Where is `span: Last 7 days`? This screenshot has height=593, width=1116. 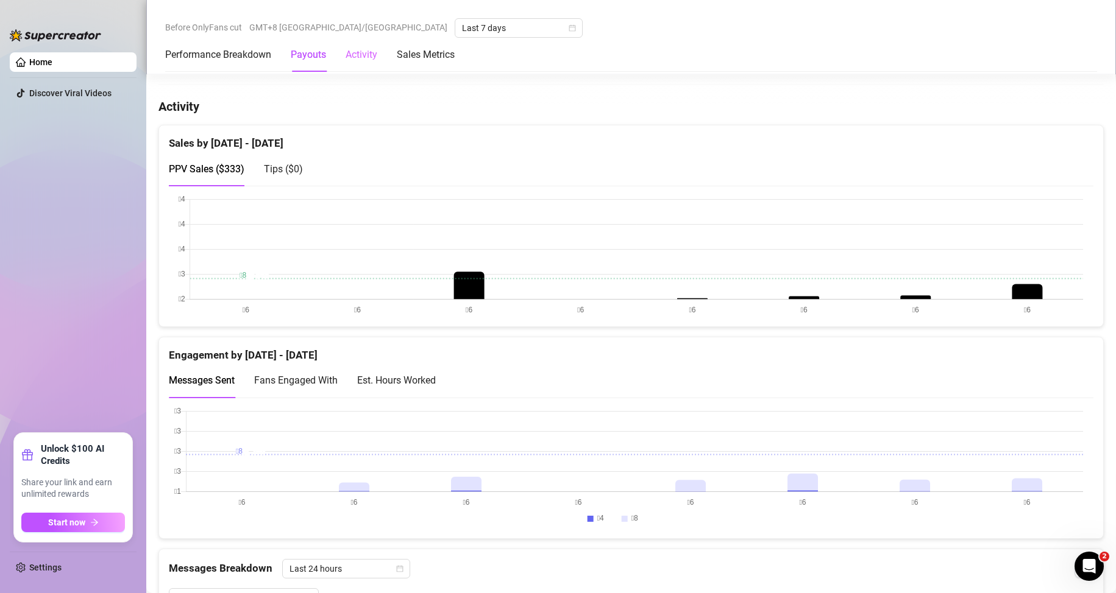
span: Last 7 days is located at coordinates (519, 28).